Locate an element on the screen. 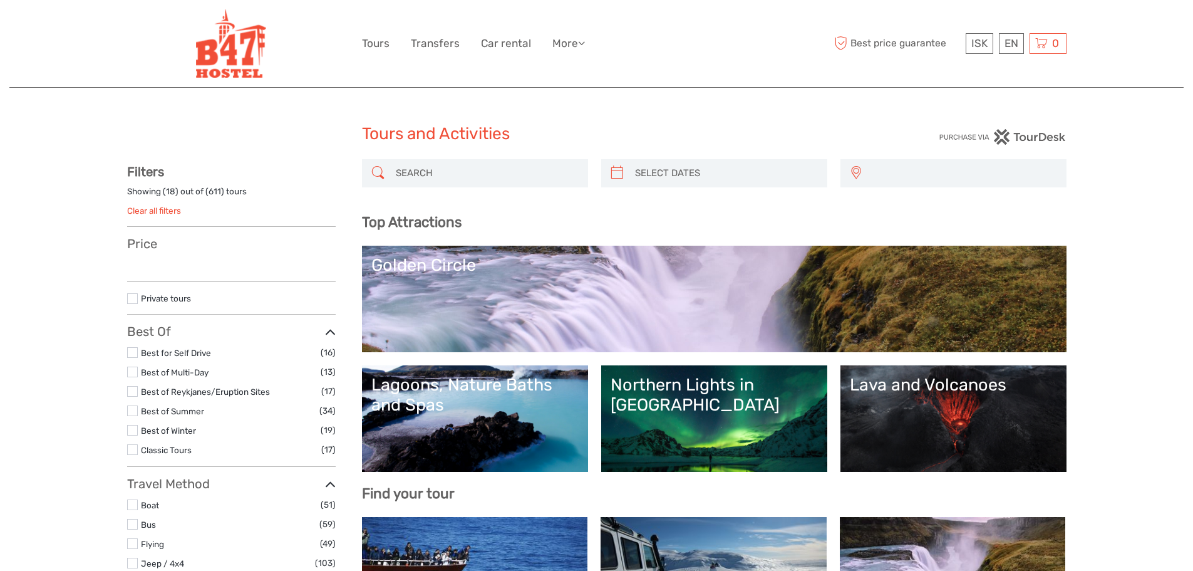  b: Top Attractions is located at coordinates (412, 222).